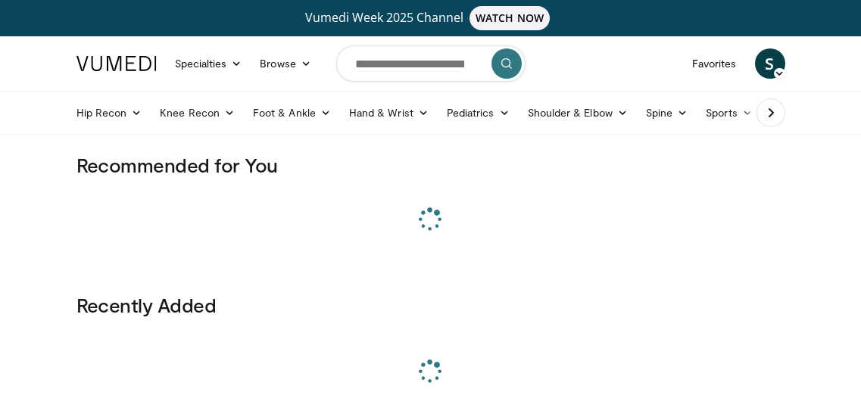  What do you see at coordinates (292, 113) in the screenshot?
I see `a: Foot & Ankle` at bounding box center [292, 113].